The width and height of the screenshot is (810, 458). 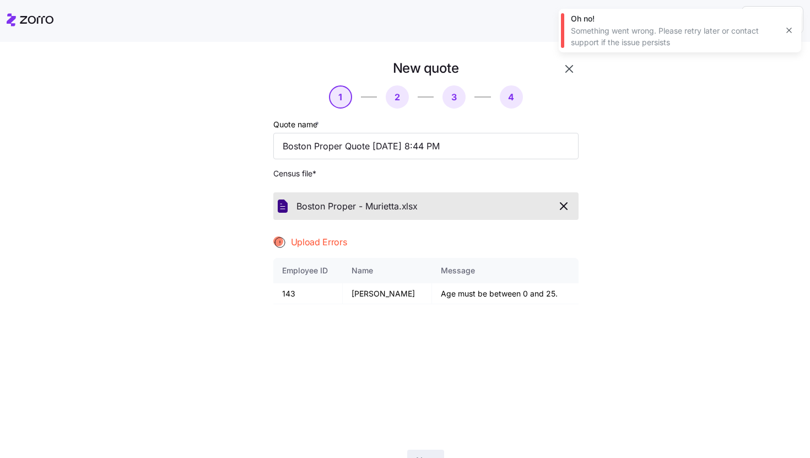 I want to click on span: Census file *, so click(x=426, y=174).